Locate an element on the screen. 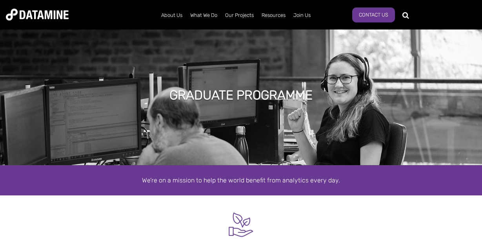 This screenshot has height=252, width=482. a: Contact Us is located at coordinates (374, 15).